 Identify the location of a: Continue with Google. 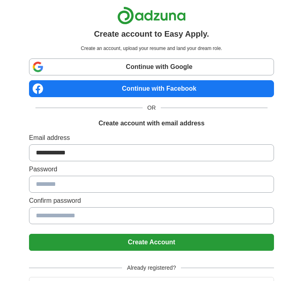
(152, 67).